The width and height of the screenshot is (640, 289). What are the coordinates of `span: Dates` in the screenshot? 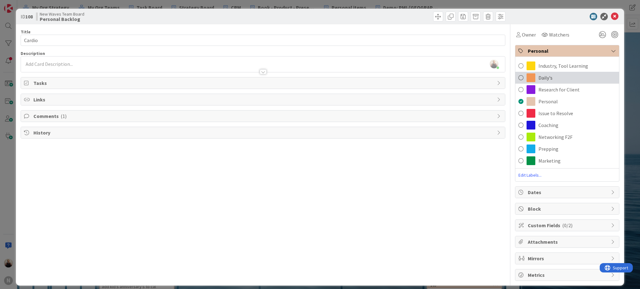 It's located at (568, 192).